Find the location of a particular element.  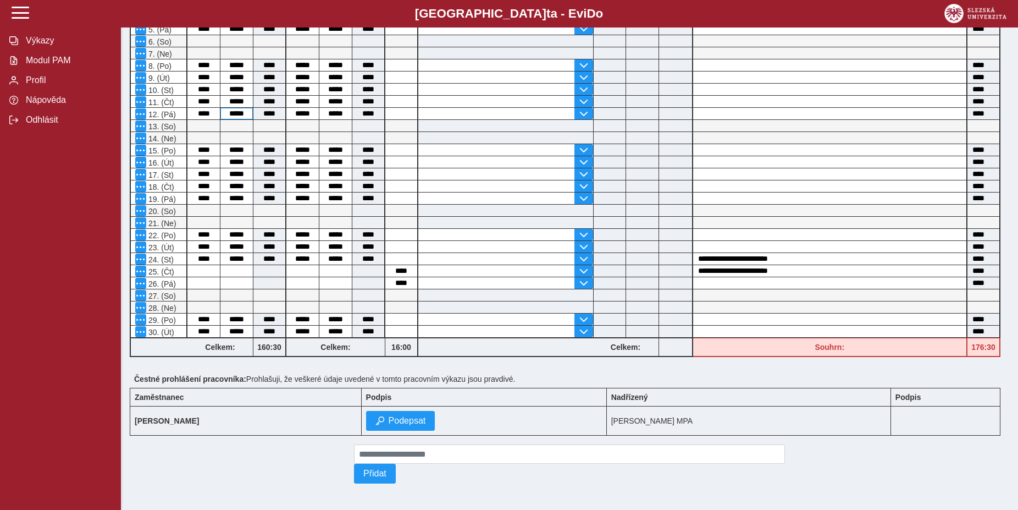

img: logo_web_su.png is located at coordinates (975, 13).